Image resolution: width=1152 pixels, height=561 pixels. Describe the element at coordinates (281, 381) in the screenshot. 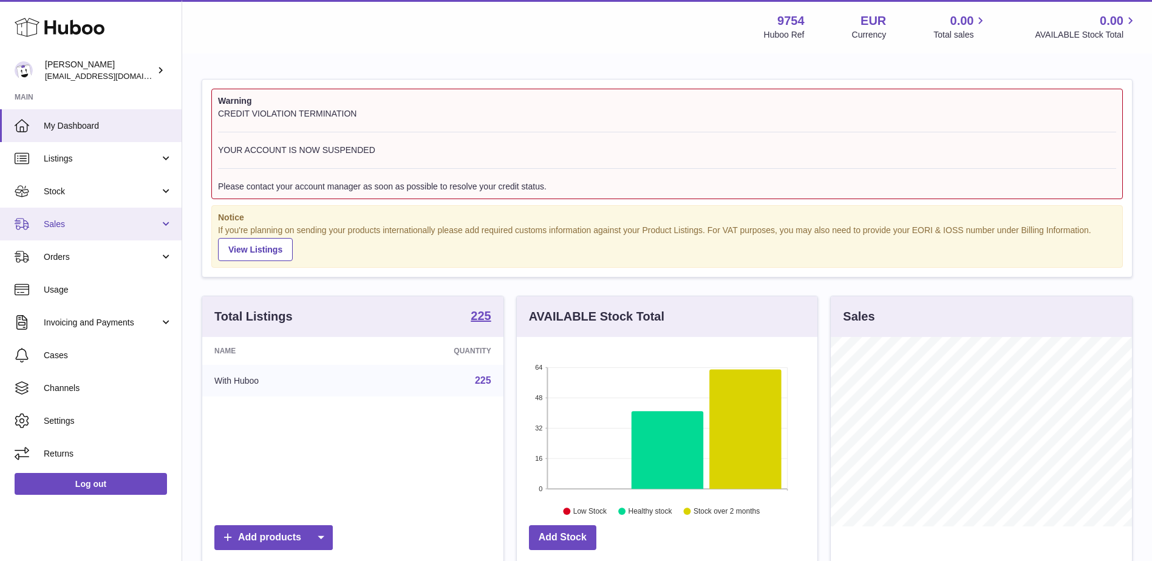

I see `td: With Huboo` at that location.